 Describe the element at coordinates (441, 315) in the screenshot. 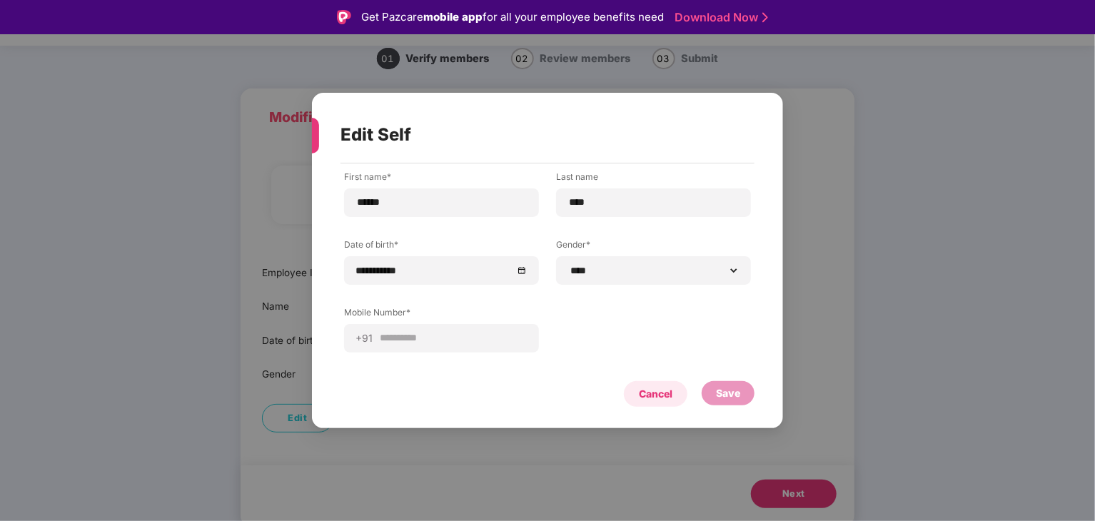

I see `label: Mobile Number*` at that location.